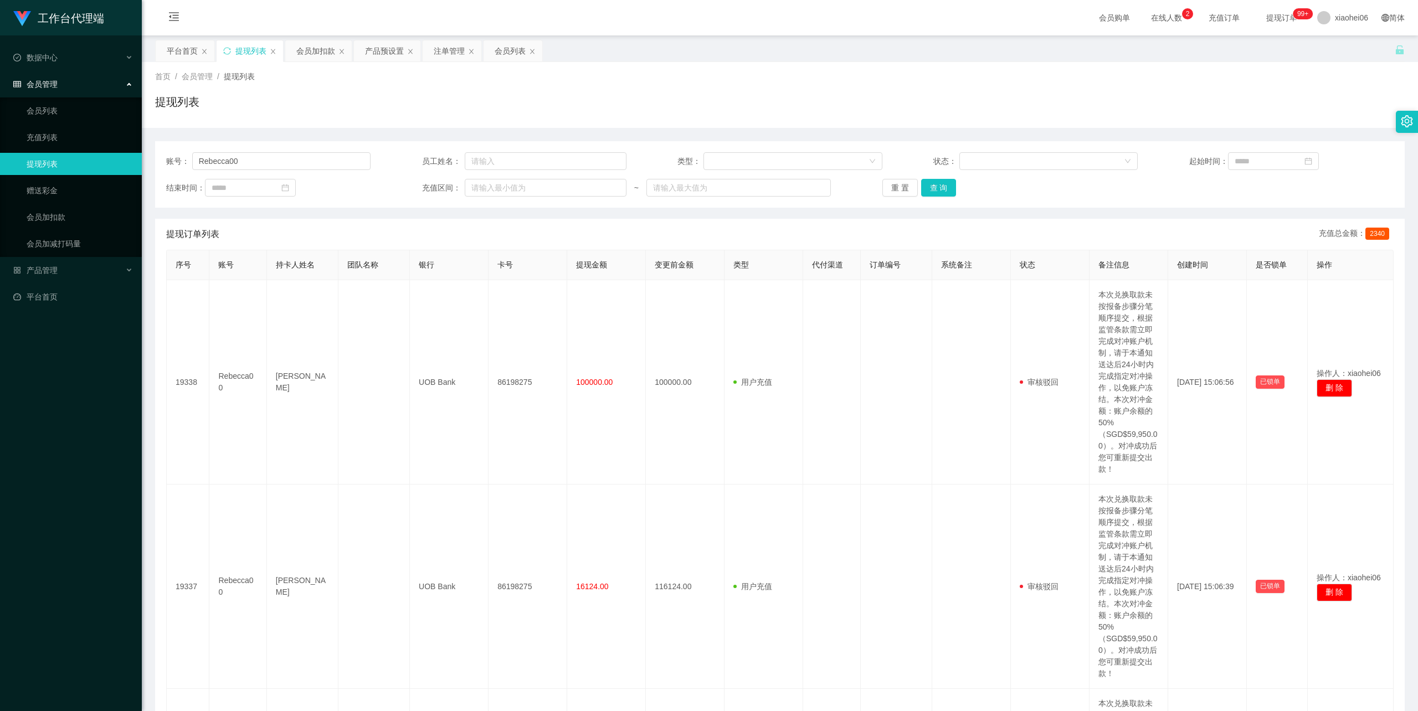  Describe the element at coordinates (182, 51) in the screenshot. I see `div: 平台首页` at that location.